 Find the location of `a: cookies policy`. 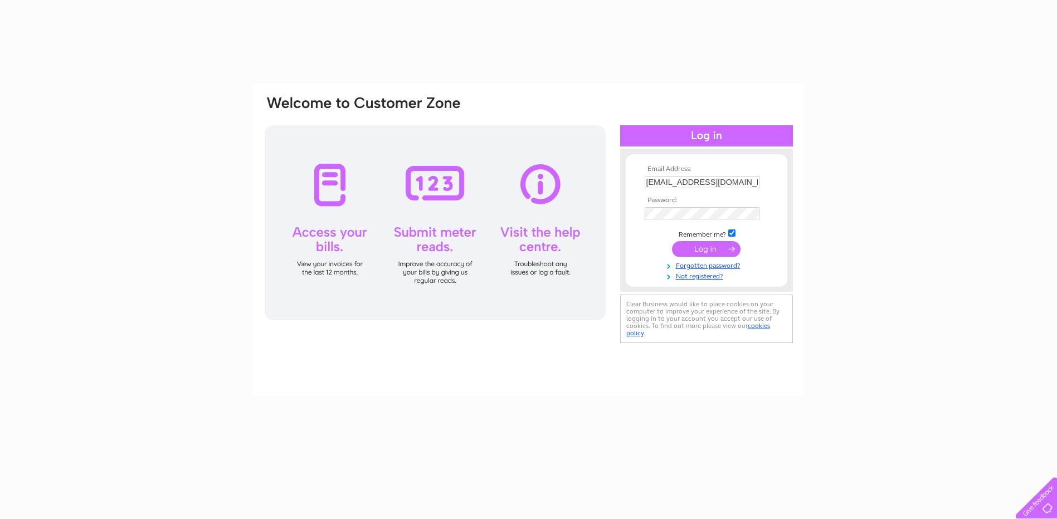

a: cookies policy is located at coordinates (698, 329).